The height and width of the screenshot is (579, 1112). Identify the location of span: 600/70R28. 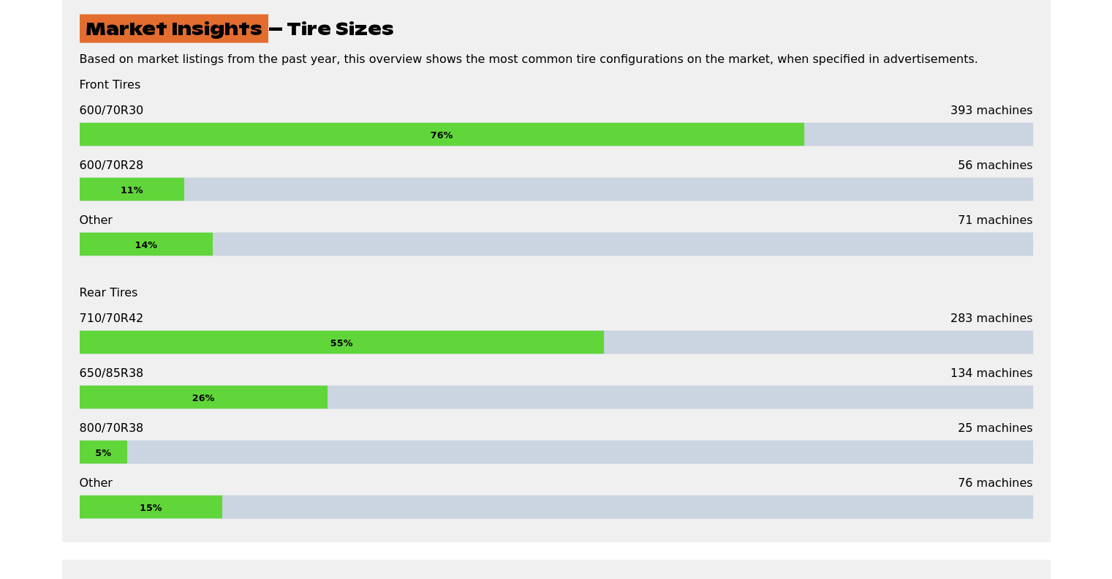
(112, 165).